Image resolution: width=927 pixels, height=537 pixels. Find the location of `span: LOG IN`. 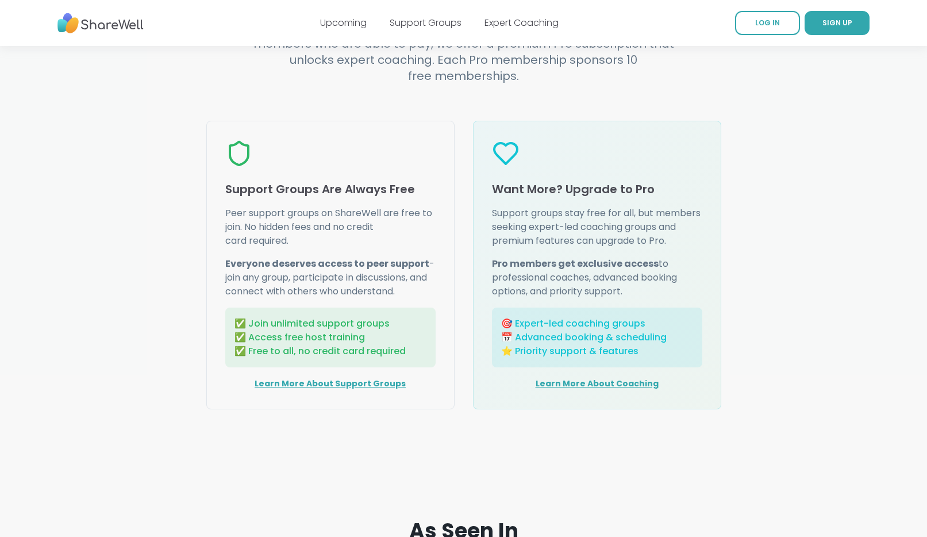

span: LOG IN is located at coordinates (767, 22).